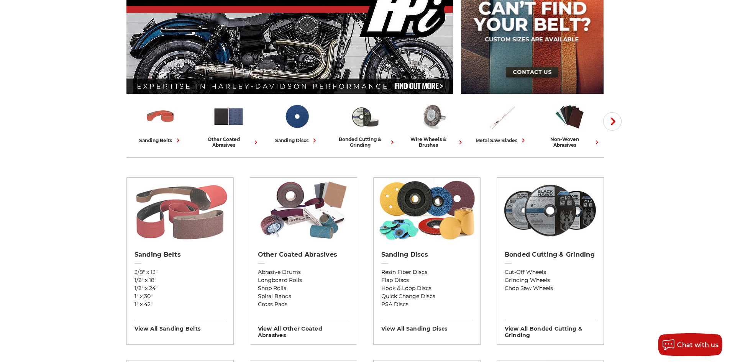 The width and height of the screenshot is (730, 362). Describe the element at coordinates (570, 124) in the screenshot. I see `a: non-woven abrasives` at that location.